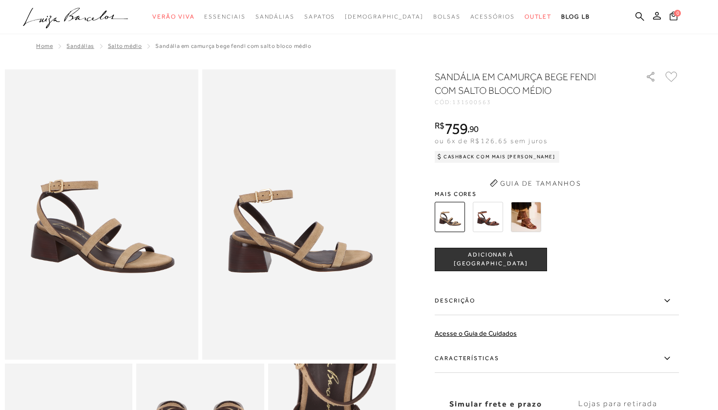 The image size is (718, 410). Describe the element at coordinates (677, 13) in the screenshot. I see `span: 0` at that location.